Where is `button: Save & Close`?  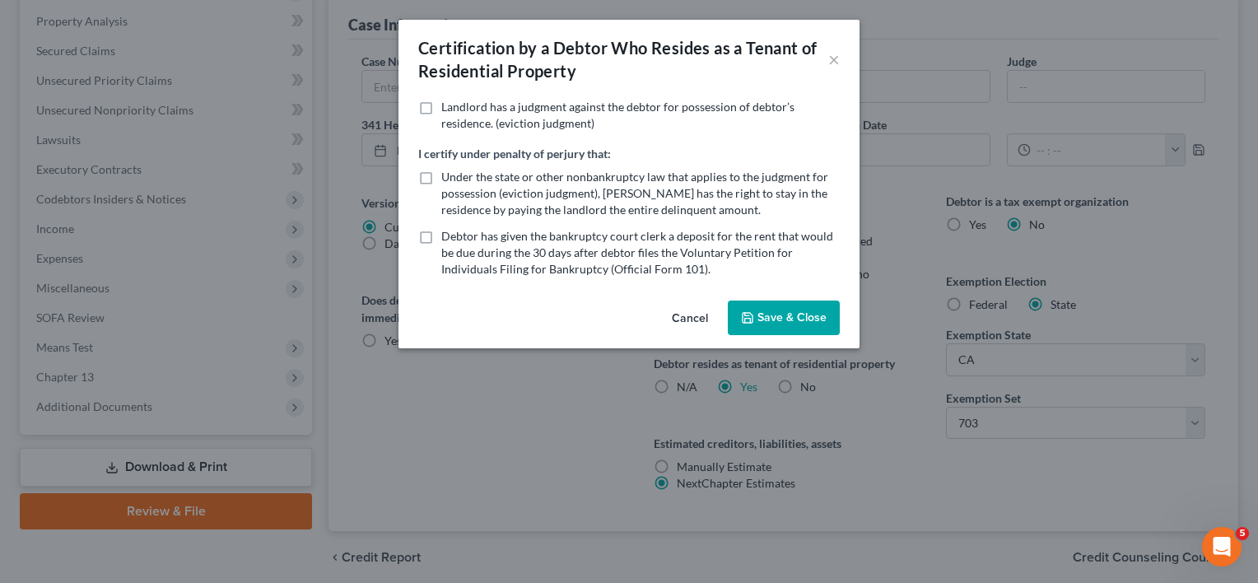
button: Save & Close is located at coordinates (784, 318).